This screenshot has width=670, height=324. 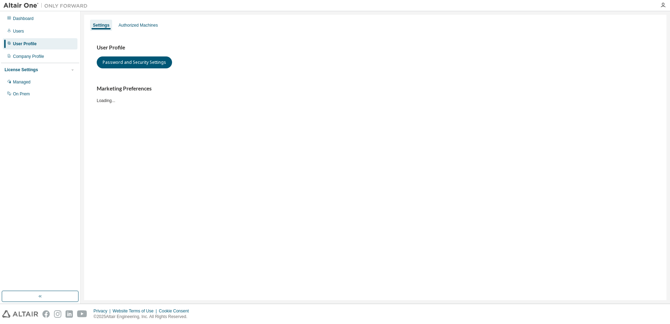 What do you see at coordinates (23, 19) in the screenshot?
I see `div: Dashboard` at bounding box center [23, 19].